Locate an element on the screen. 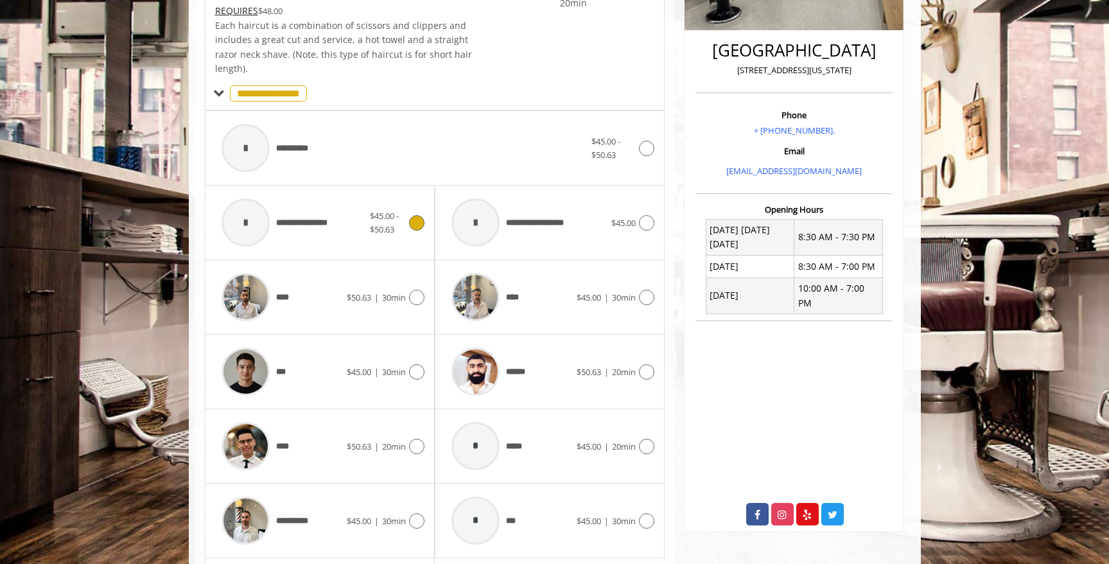 The height and width of the screenshot is (564, 1109). h3: Email is located at coordinates (794, 151).